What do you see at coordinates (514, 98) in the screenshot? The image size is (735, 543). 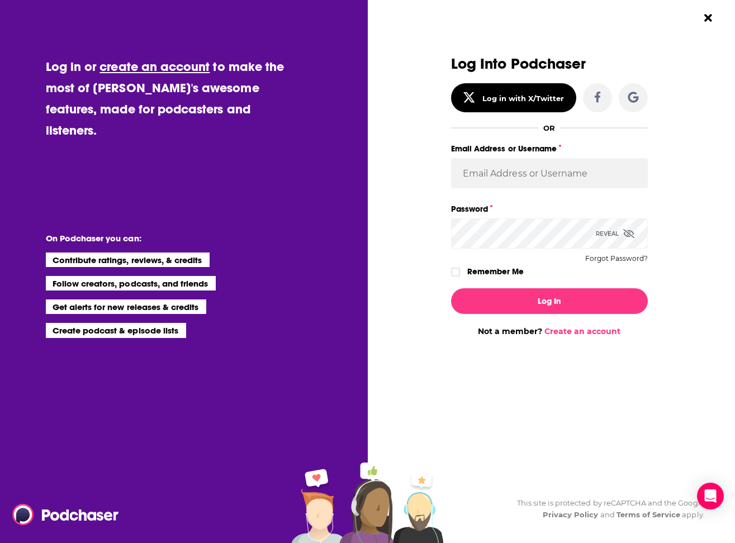 I see `button: Log in with X/Twitter` at bounding box center [514, 98].